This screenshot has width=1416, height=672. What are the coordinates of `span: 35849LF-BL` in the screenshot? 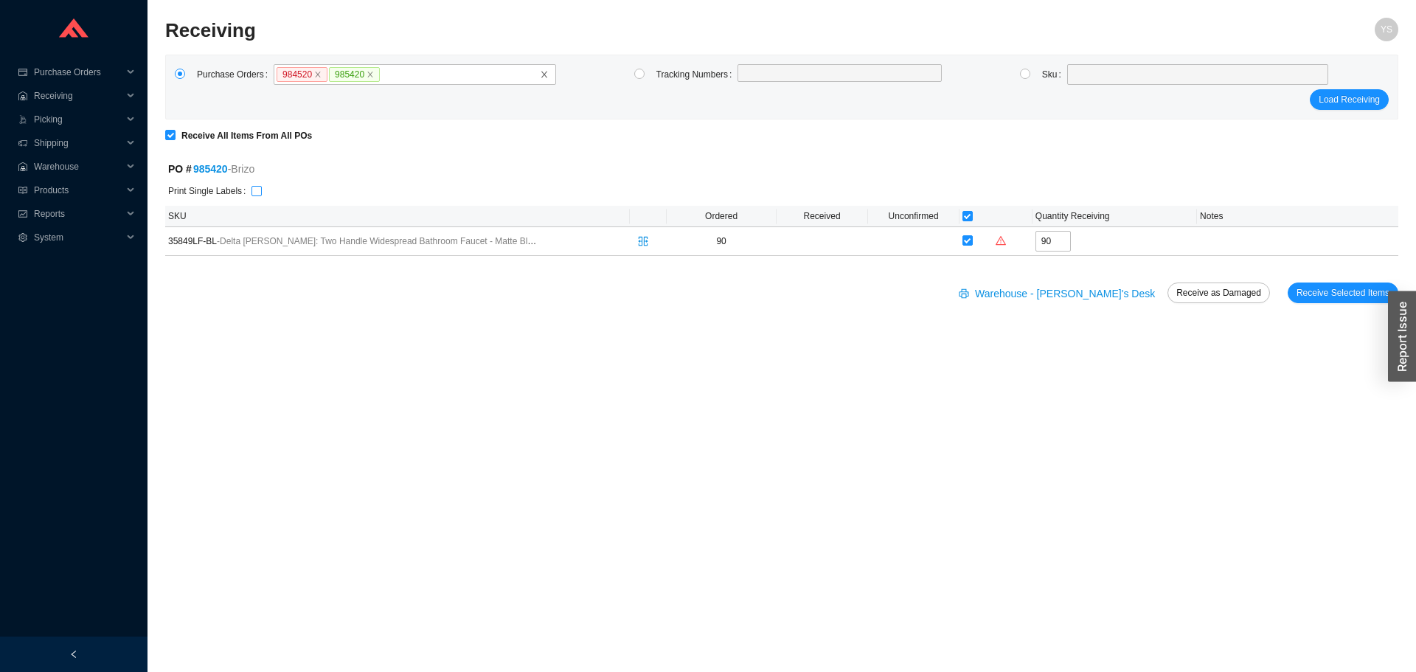 It's located at (353, 241).